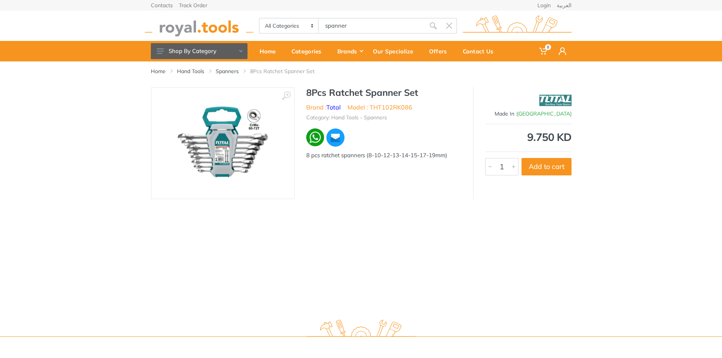 This screenshot has width=722, height=358. I want to click on a: Track Order, so click(193, 5).